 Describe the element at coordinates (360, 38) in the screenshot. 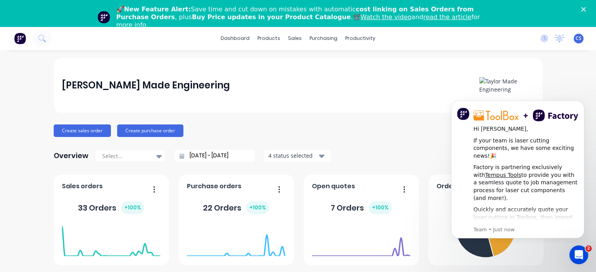

I see `div: productivity` at that location.